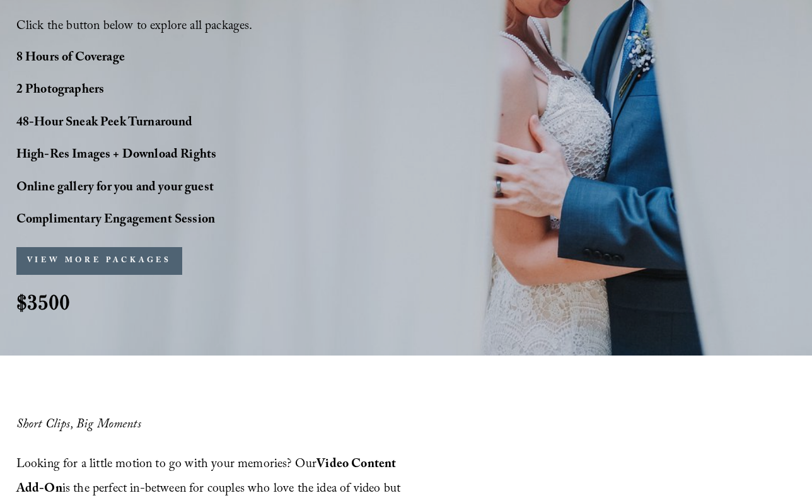  What do you see at coordinates (79, 426) in the screenshot?
I see `em: Short Clips, Big Moments` at bounding box center [79, 426].